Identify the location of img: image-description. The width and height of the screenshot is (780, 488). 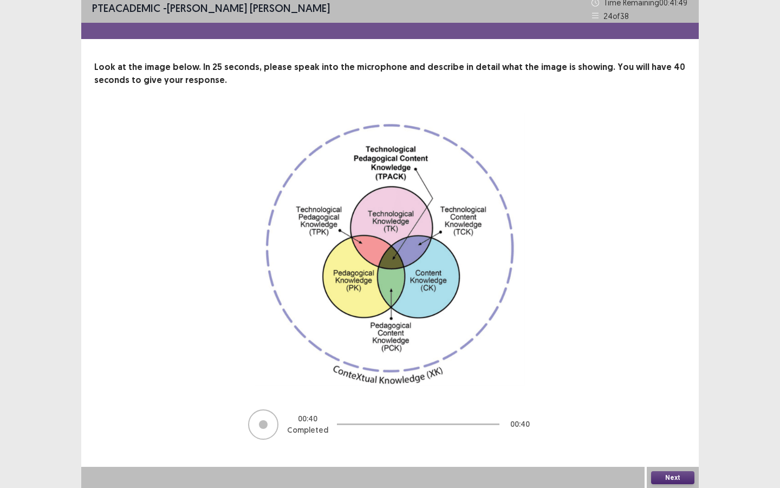
(390, 249).